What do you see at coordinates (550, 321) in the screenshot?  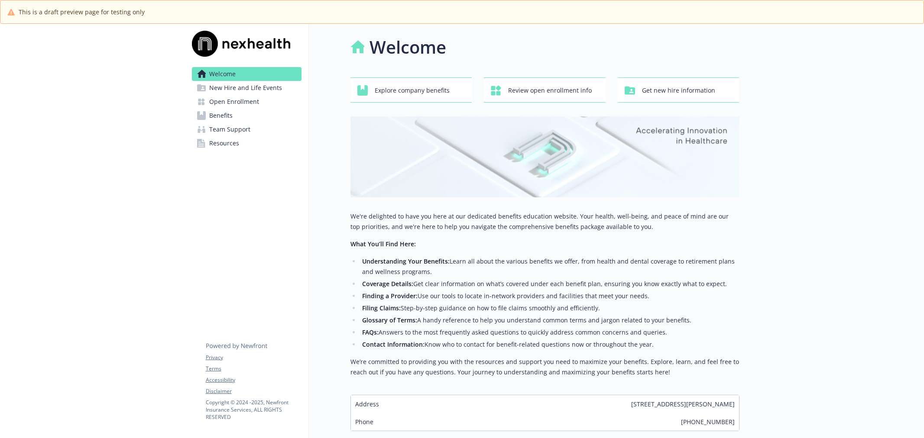 I see `li: A handy reference to help you understand common terms and jargon related to your benefits.` at bounding box center [550, 321].